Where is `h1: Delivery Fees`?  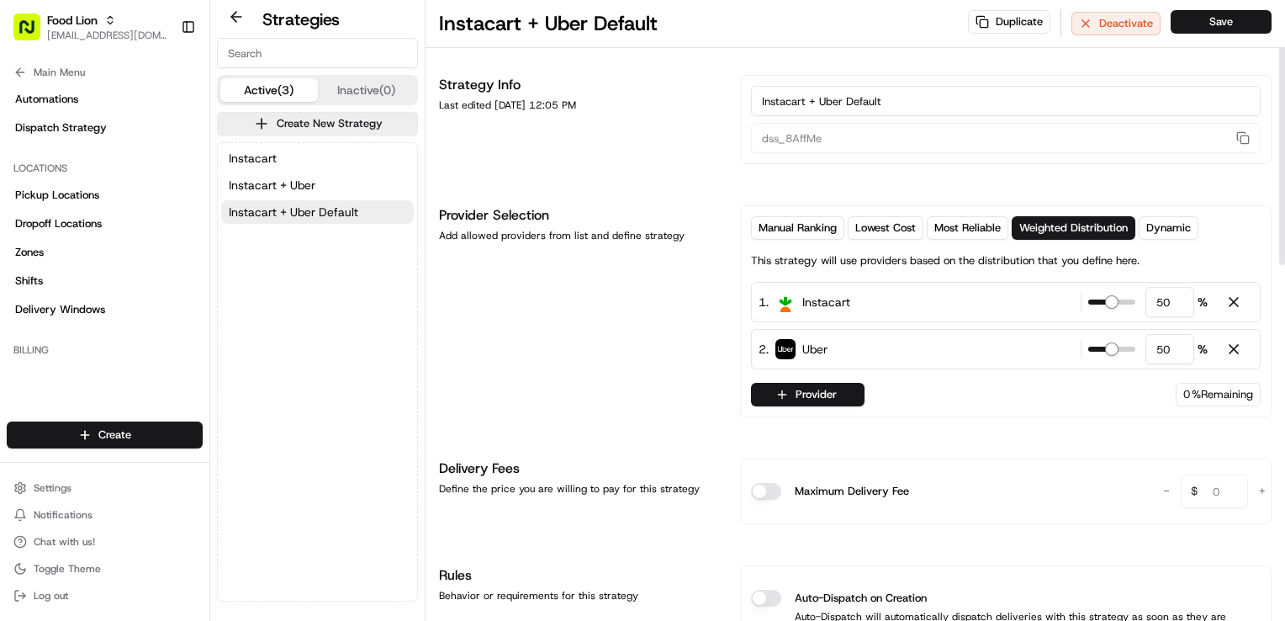
h1: Delivery Fees is located at coordinates (580, 469).